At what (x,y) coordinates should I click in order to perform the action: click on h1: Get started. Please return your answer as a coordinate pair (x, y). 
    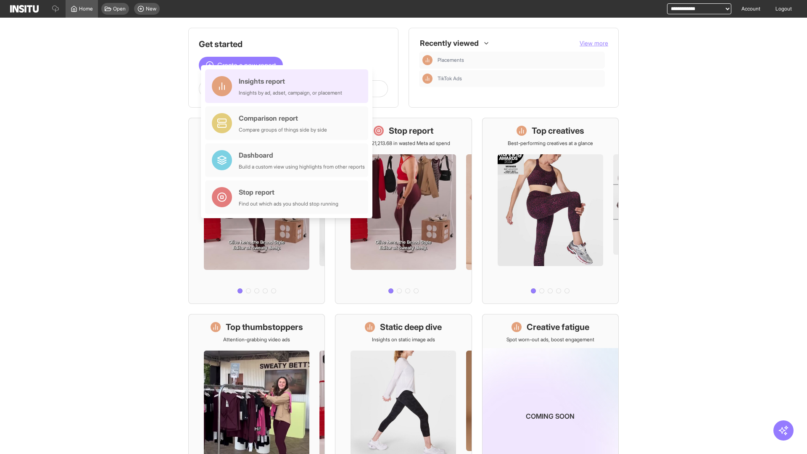
    Looking at the image, I should click on (293, 44).